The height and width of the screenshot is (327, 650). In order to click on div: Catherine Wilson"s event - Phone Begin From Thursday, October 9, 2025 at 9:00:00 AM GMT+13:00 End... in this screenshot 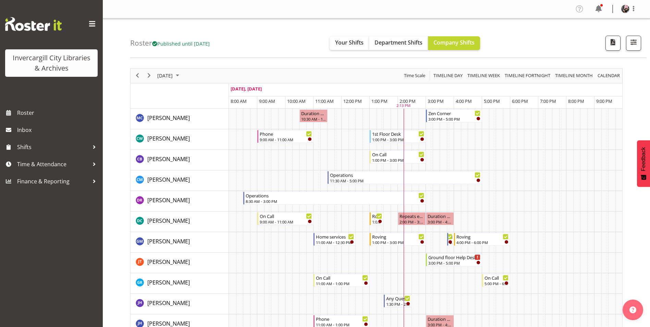, I will do `click(285, 136)`.